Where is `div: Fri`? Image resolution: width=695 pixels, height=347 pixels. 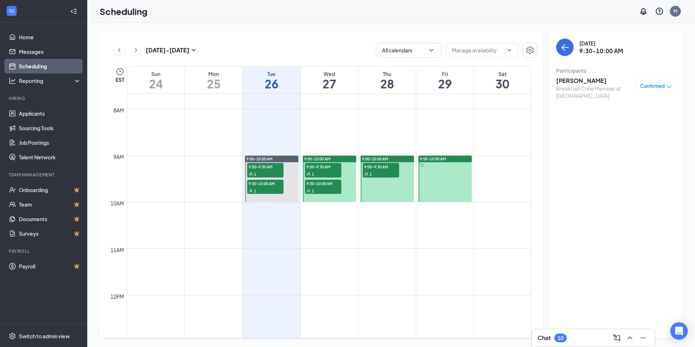 div: Fri is located at coordinates (445, 74).